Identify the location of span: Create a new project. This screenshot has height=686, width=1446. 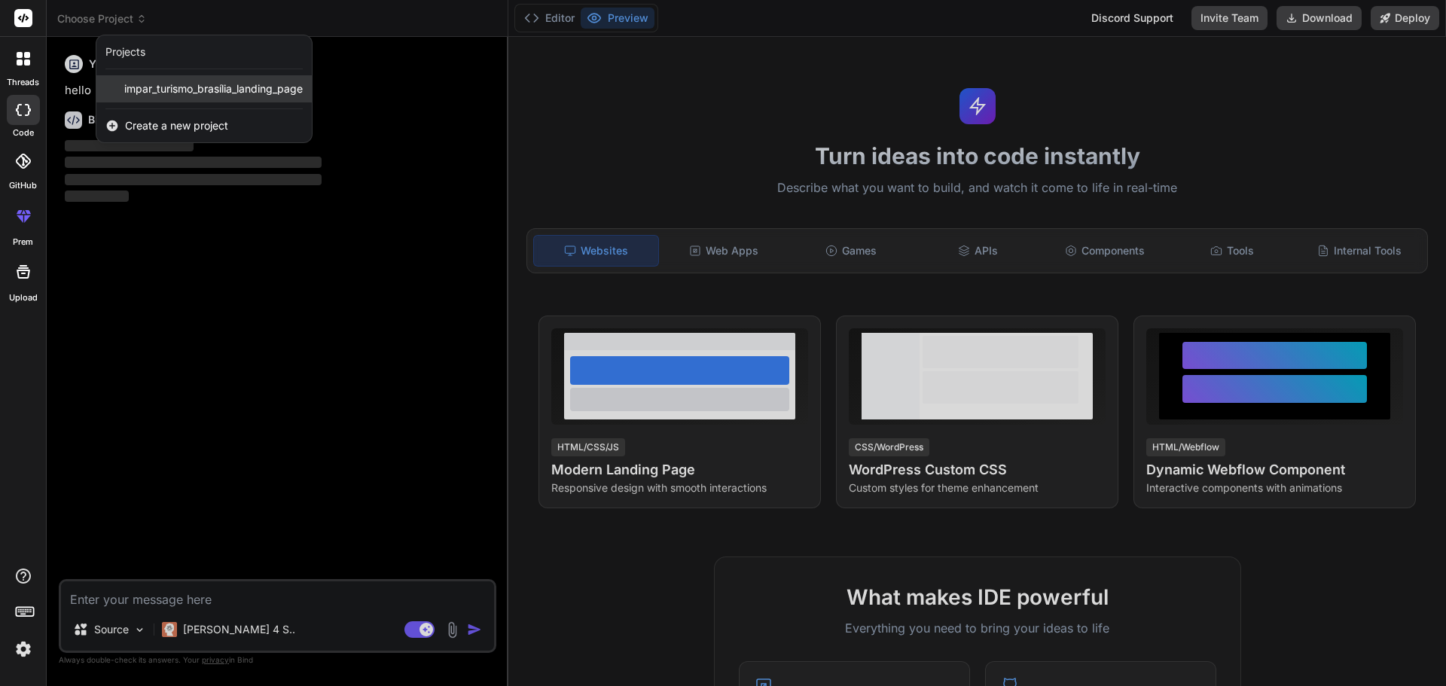
(176, 126).